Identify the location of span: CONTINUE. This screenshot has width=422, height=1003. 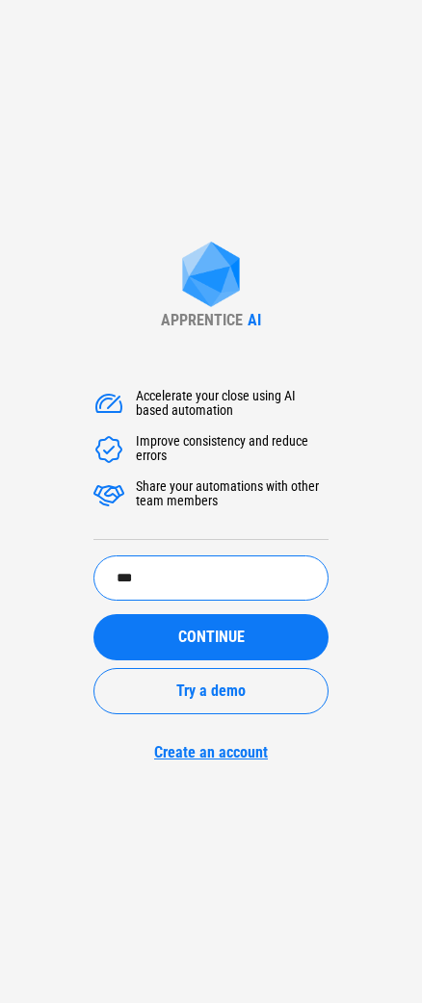
(211, 637).